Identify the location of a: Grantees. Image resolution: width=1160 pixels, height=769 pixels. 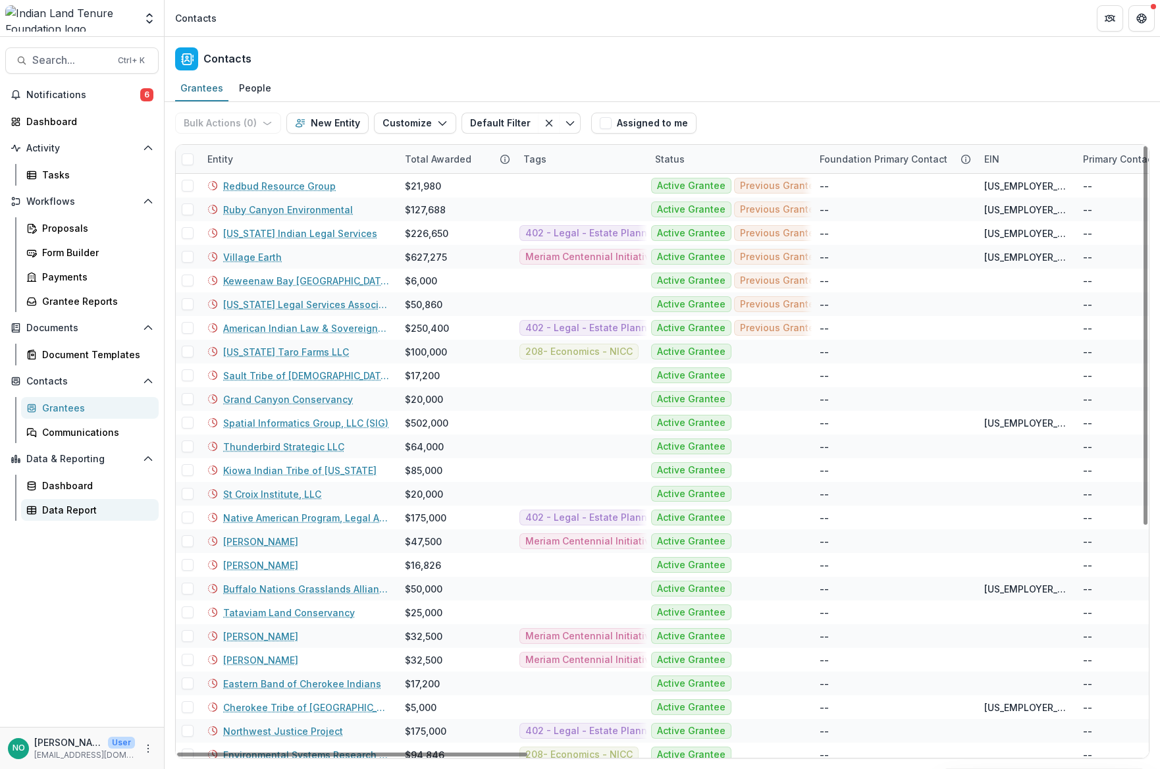
(201, 88).